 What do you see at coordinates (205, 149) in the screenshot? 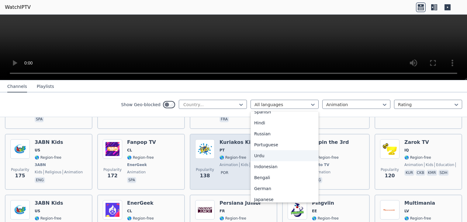
I see `img: Kuriakos Kids` at bounding box center [205, 149].